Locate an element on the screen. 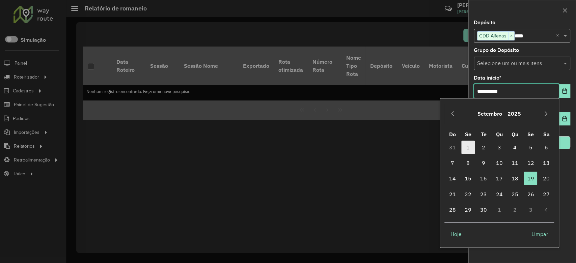  span: 9 is located at coordinates (483, 163).